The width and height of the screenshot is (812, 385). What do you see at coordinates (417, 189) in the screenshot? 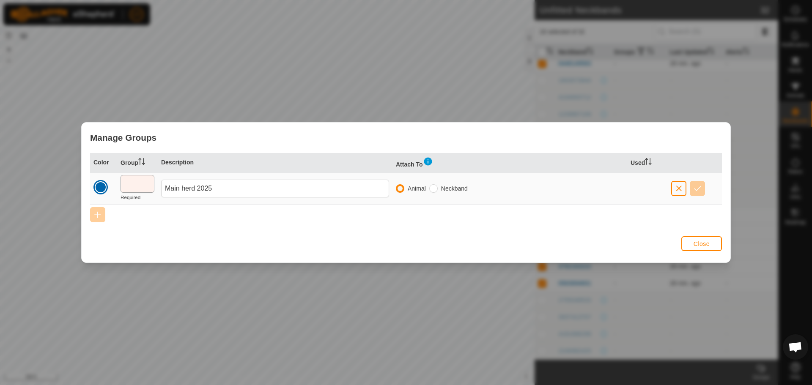
I see `label: Animal` at bounding box center [417, 189].